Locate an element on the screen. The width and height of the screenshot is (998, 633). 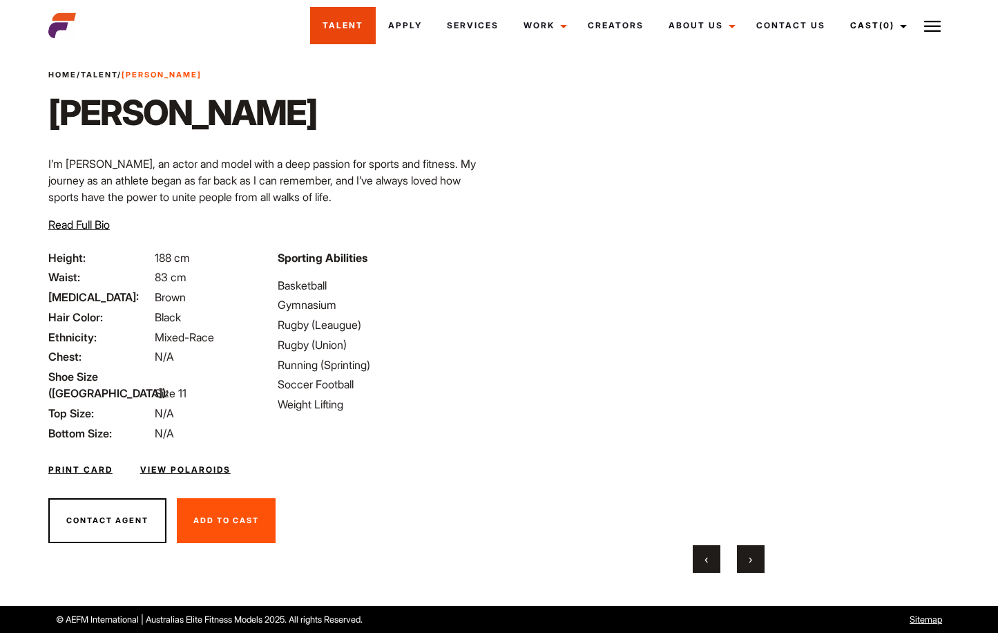
p: © AEFM International | Australias Elite Fitness Models 2025. All rights Reserved. is located at coordinates (311, 619).